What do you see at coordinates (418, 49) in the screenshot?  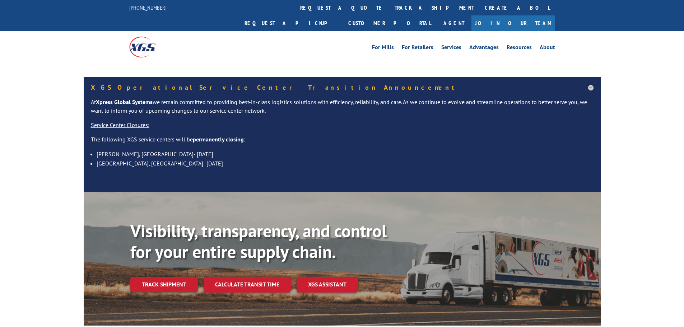 I see `a: For Retailers` at bounding box center [418, 49].